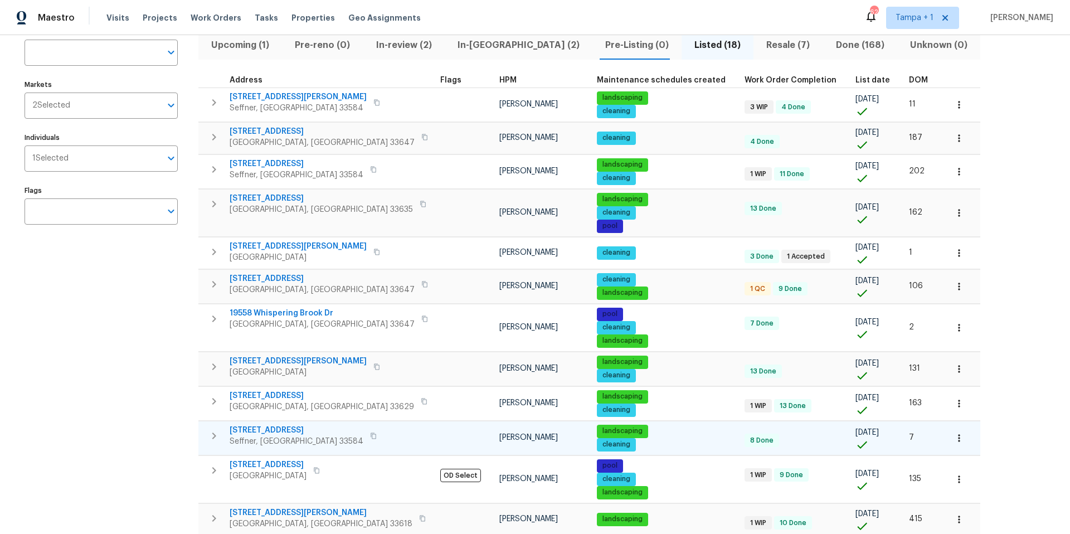 This screenshot has height=534, width=1070. I want to click on span: Flags, so click(451, 80).